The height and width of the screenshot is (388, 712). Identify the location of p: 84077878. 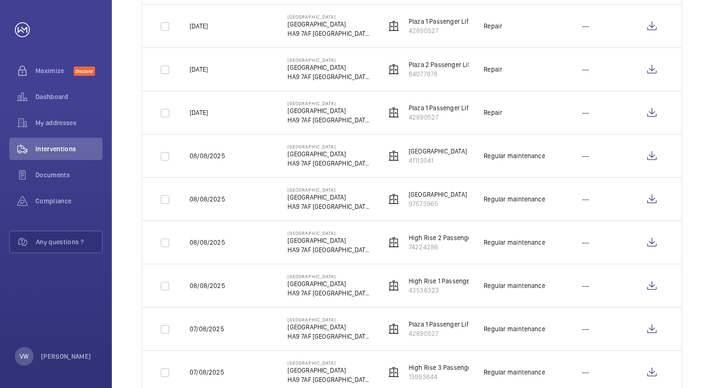
(440, 74).